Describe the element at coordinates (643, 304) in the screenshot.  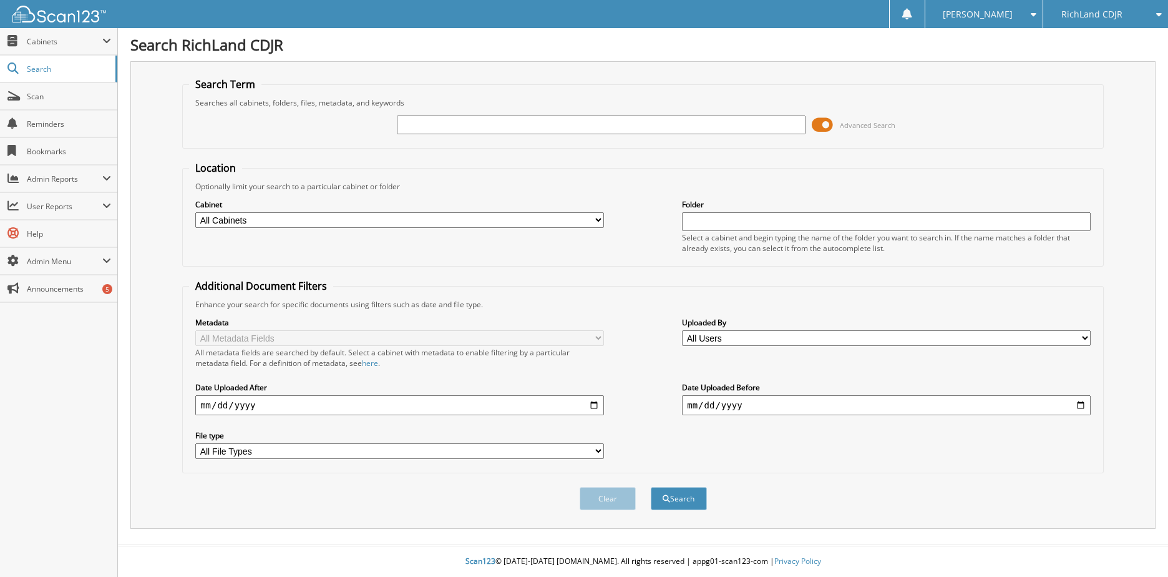
I see `div: Enhance your search for specific documents using filters such as date and file type.` at that location.